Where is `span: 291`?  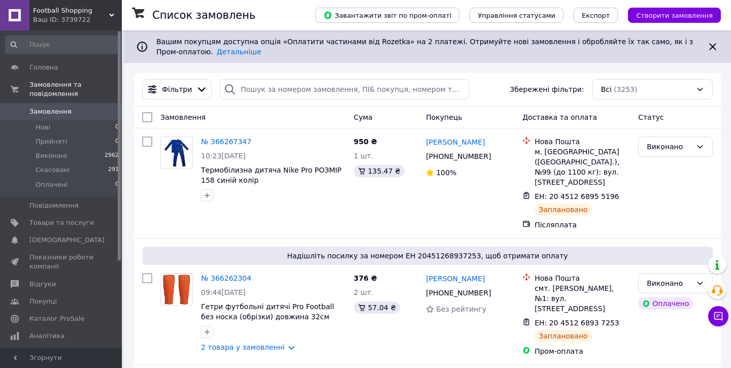
span: 291 is located at coordinates (113, 170).